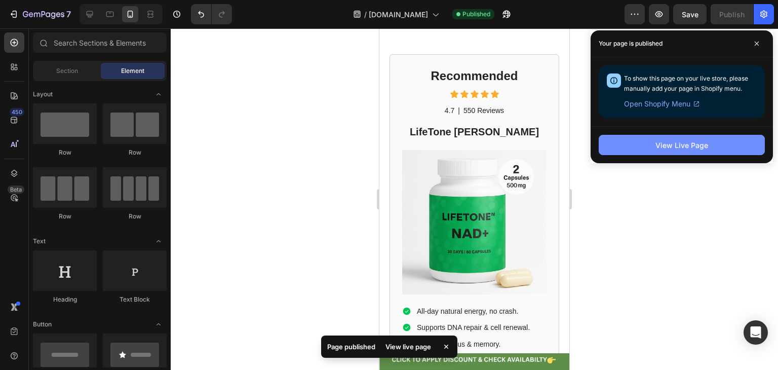 The width and height of the screenshot is (778, 370). Describe the element at coordinates (686, 83) in the screenshot. I see `span: To show this page on your live store, please manually add your page in Shopify menu.` at that location.